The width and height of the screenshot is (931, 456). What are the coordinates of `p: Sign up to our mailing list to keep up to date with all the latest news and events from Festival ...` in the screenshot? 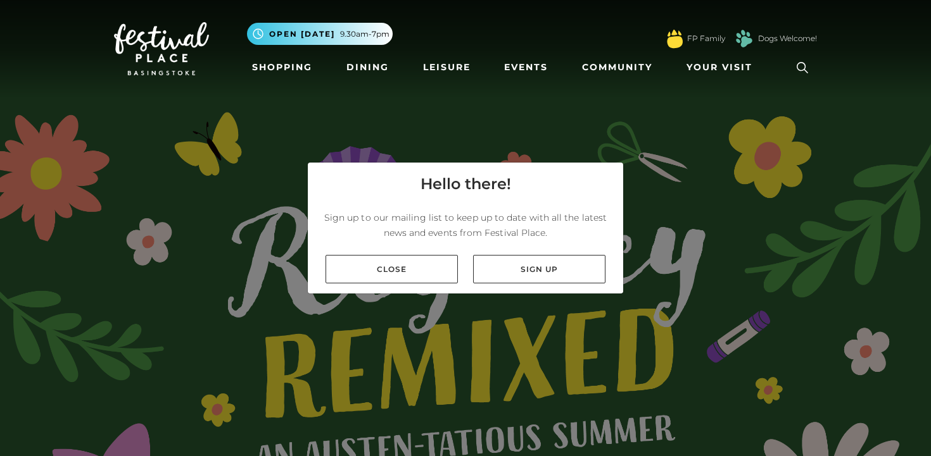 It's located at (465, 225).